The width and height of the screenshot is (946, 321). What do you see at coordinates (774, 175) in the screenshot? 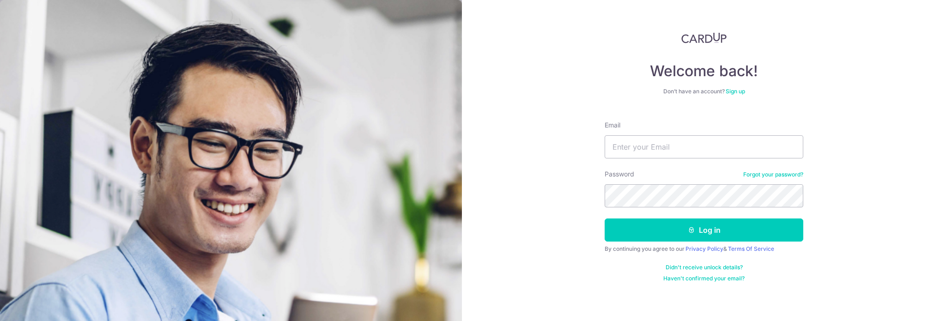
I see `a: Forgot your password?` at bounding box center [774, 175].